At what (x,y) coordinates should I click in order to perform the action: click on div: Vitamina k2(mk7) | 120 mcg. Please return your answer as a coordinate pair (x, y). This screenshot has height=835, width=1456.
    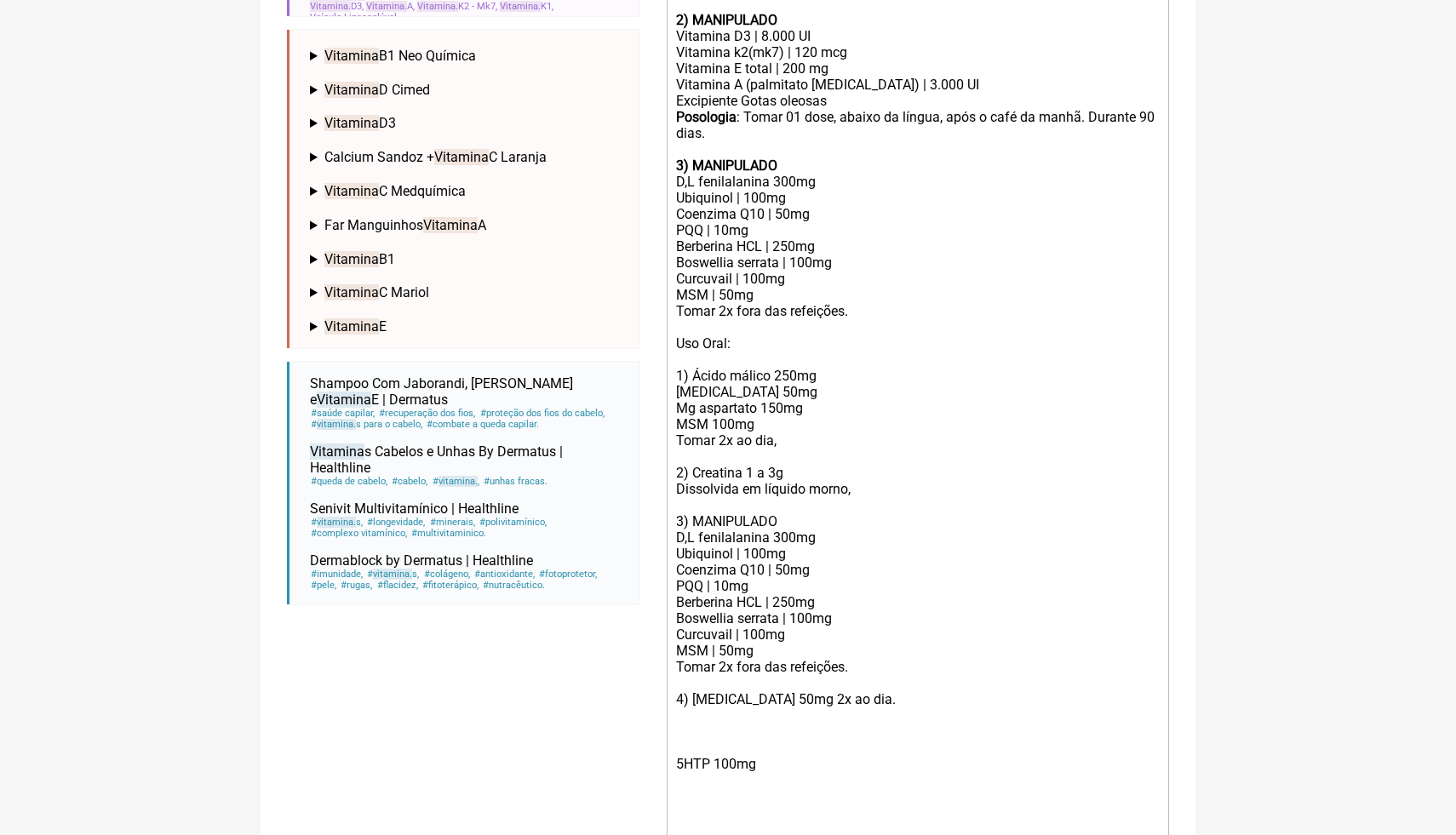
    Looking at the image, I should click on (917, 52).